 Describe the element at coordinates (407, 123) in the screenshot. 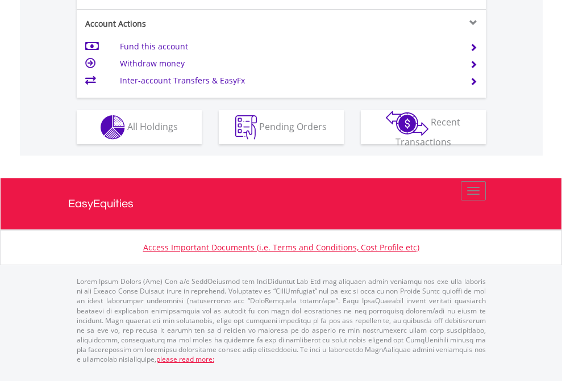

I see `img: transactions-zar-wht.png` at that location.